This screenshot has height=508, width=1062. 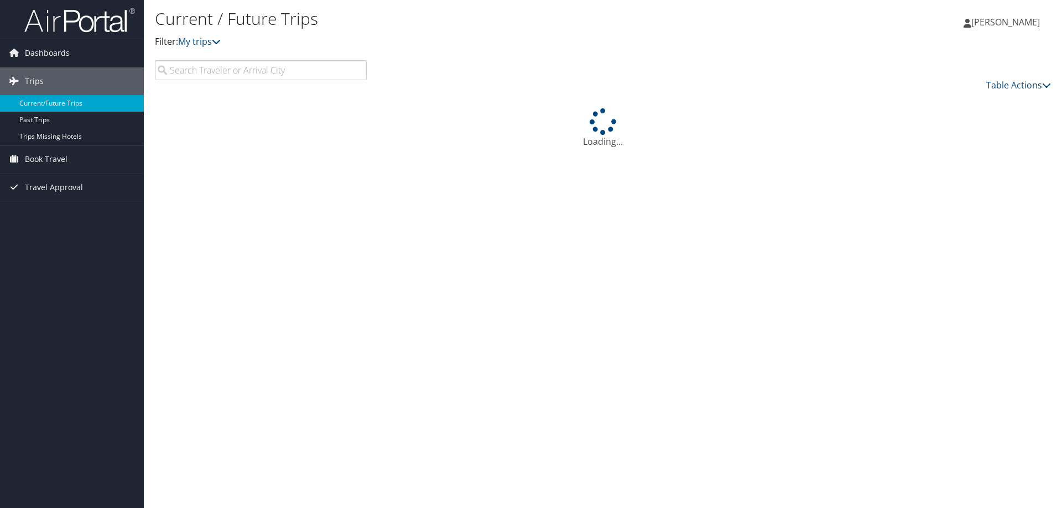 What do you see at coordinates (261, 70) in the screenshot?
I see `input: Search Traveler or Arrival City` at bounding box center [261, 70].